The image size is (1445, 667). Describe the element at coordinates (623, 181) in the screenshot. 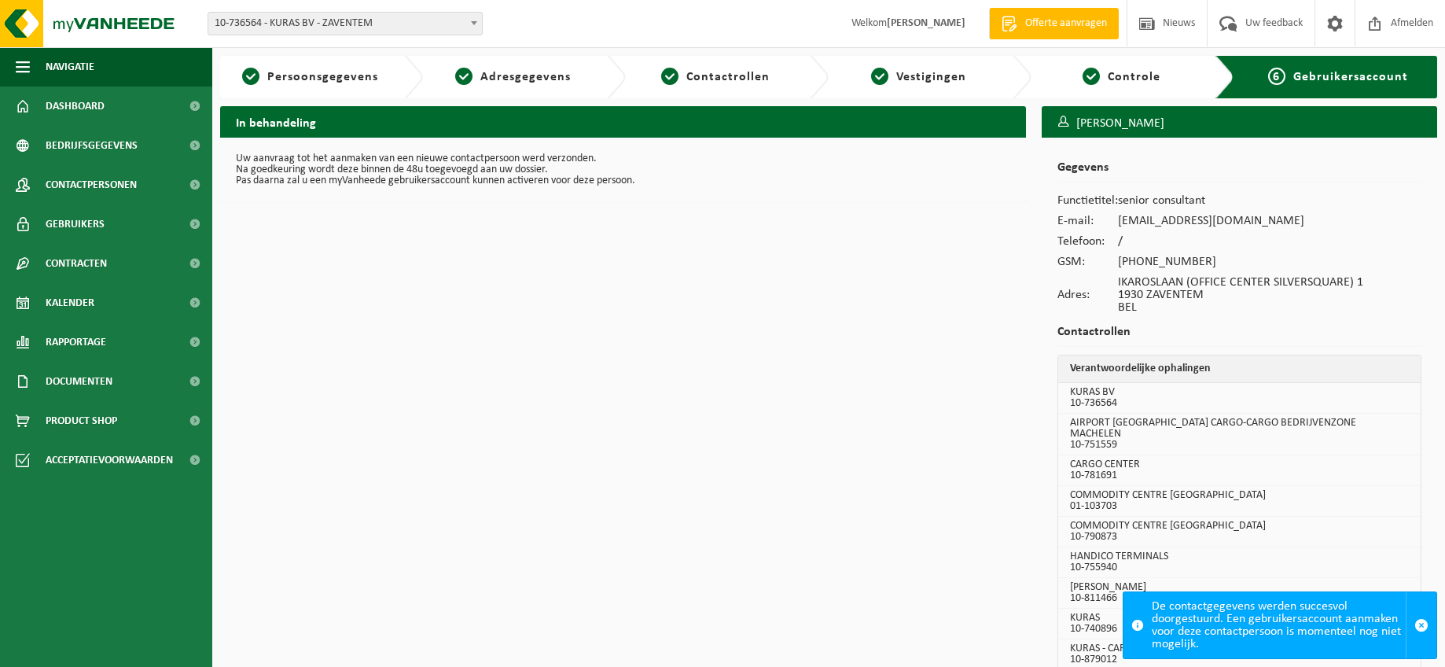

I see `p: Pas daarna zal u een myVanheede gebruikersaccount kunnen activeren voor deze persoon.` at that location.